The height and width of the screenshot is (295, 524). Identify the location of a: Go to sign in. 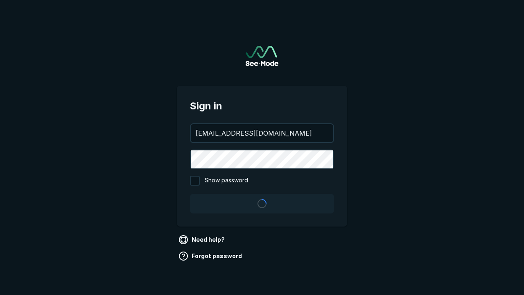
(262, 56).